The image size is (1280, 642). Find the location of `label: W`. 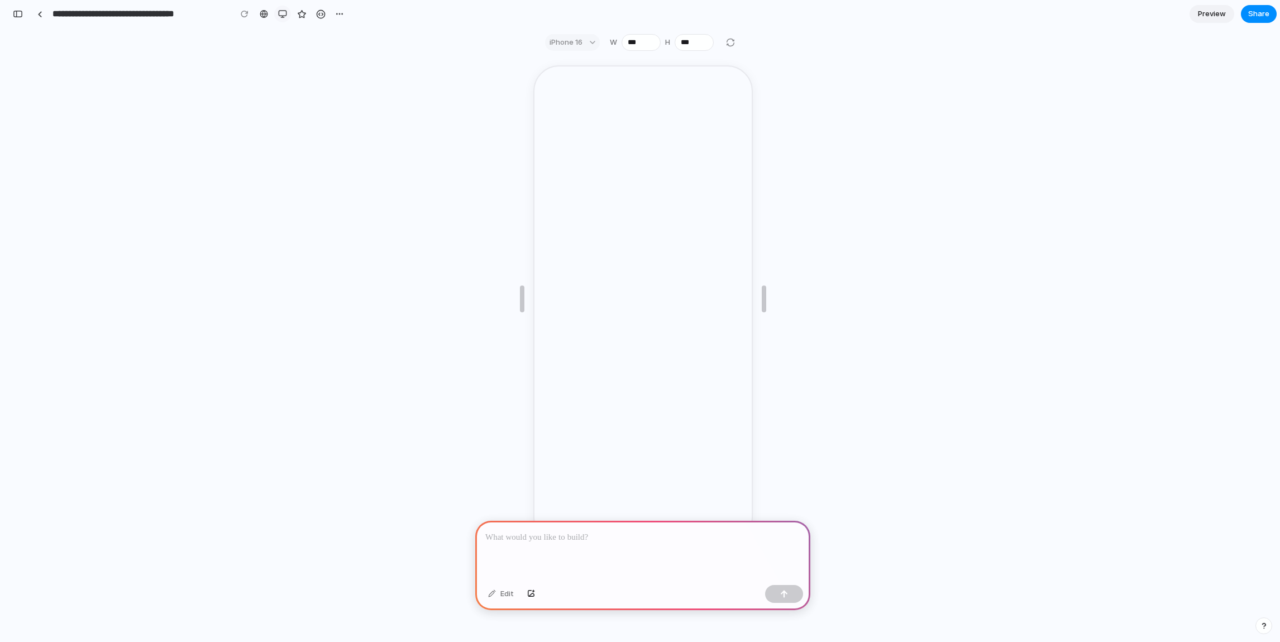

label: W is located at coordinates (613, 42).